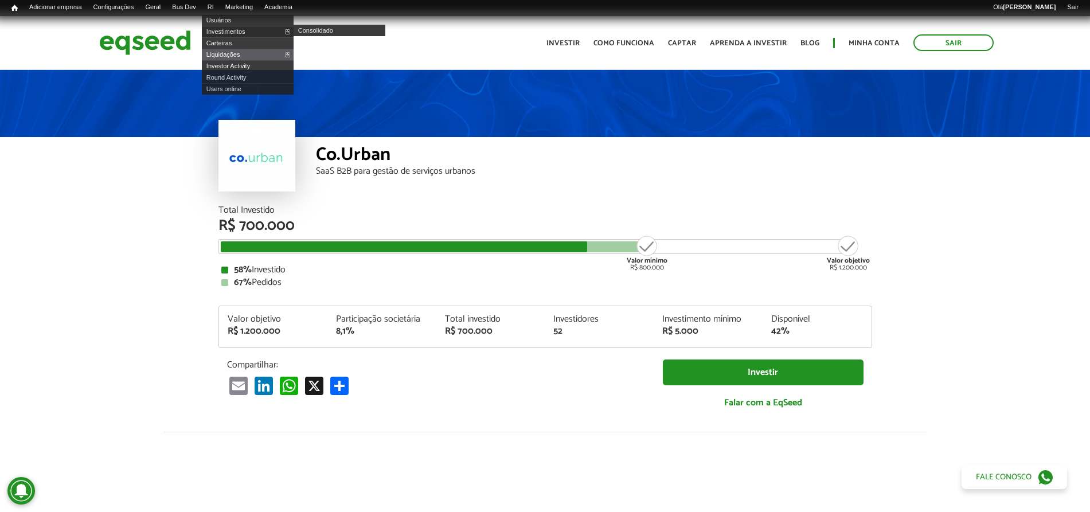 This screenshot has width=1090, height=512. Describe the element at coordinates (1014, 477) in the screenshot. I see `a: Fale conosco` at that location.